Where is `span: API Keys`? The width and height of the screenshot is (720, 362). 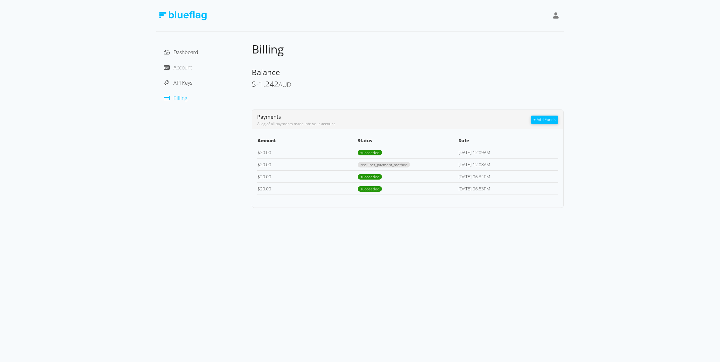
span: API Keys is located at coordinates (183, 83).